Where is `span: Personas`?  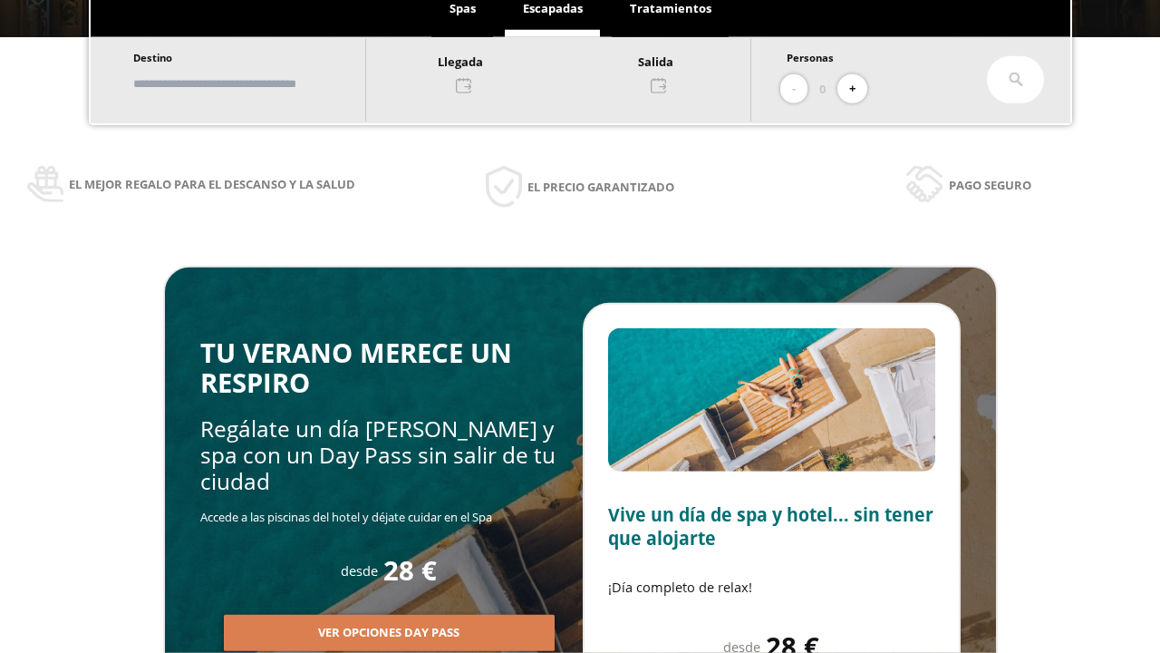
span: Personas is located at coordinates (810, 57).